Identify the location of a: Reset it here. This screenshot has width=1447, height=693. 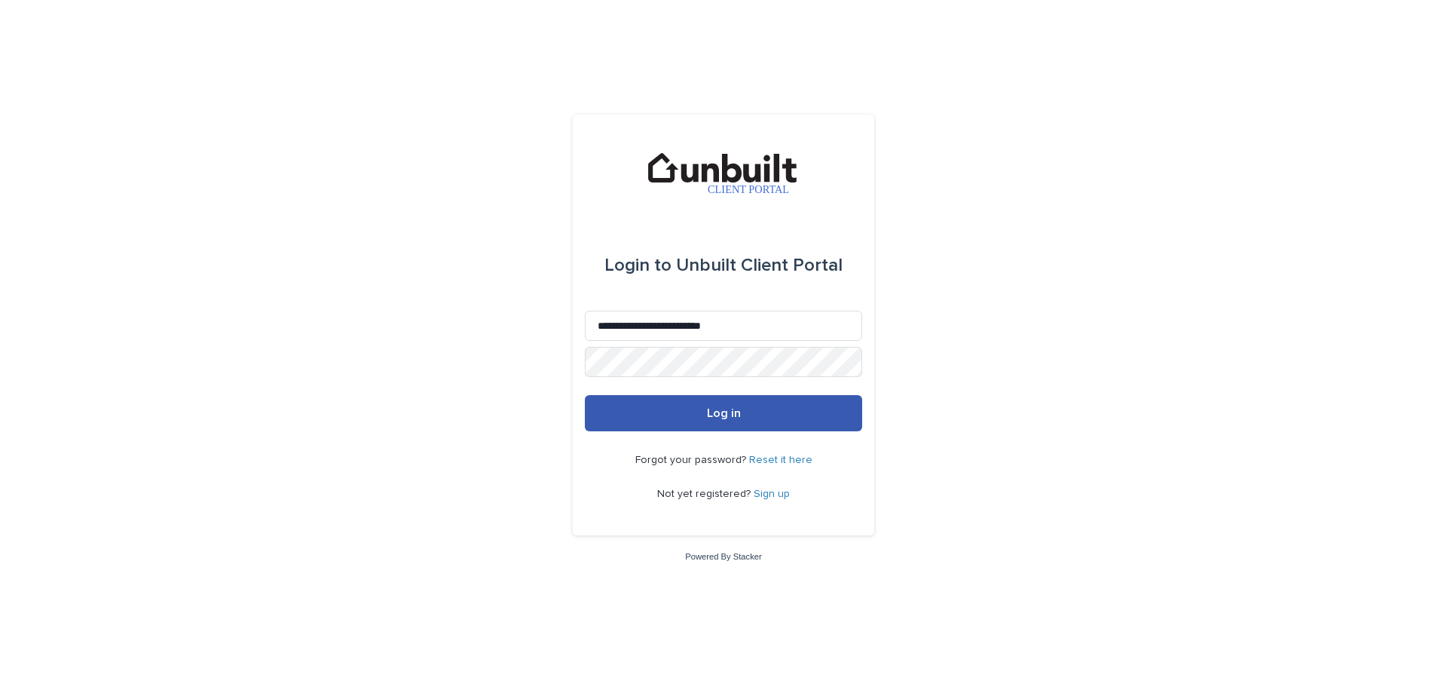
(781, 460).